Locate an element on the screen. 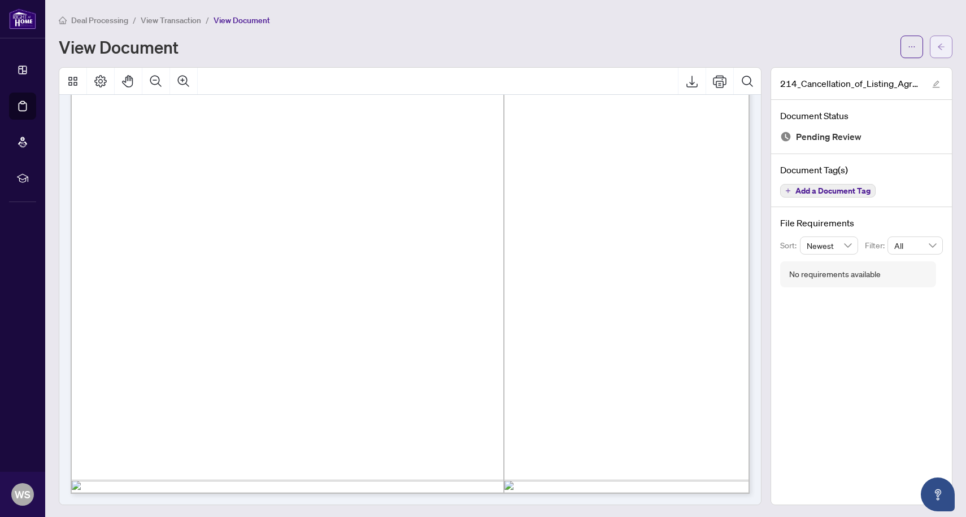 This screenshot has width=966, height=517. img: Document Status is located at coordinates (786, 137).